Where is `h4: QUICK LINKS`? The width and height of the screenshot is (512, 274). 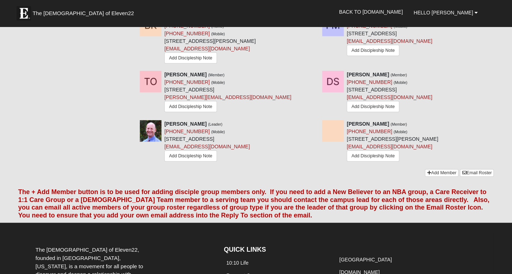
h4: QUICK LINKS is located at coordinates (274, 250).